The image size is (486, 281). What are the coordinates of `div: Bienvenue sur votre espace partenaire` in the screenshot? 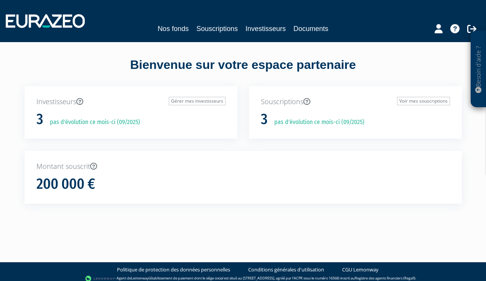 It's located at (243, 71).